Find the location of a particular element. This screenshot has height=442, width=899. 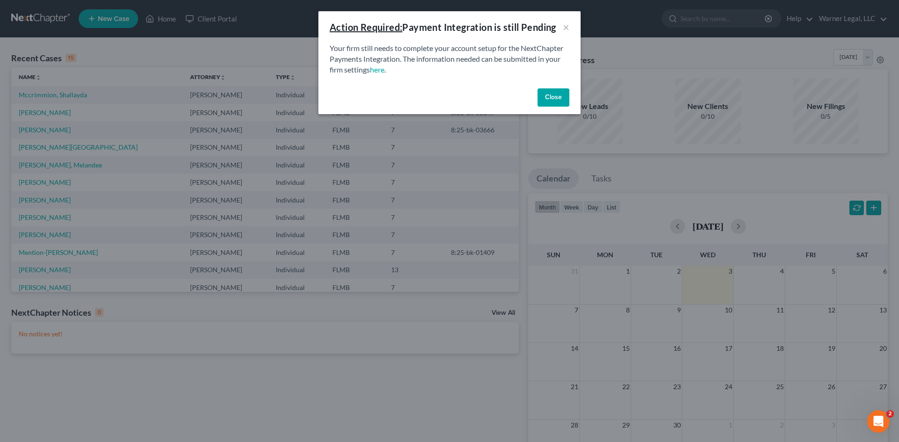

a: here is located at coordinates (377, 69).